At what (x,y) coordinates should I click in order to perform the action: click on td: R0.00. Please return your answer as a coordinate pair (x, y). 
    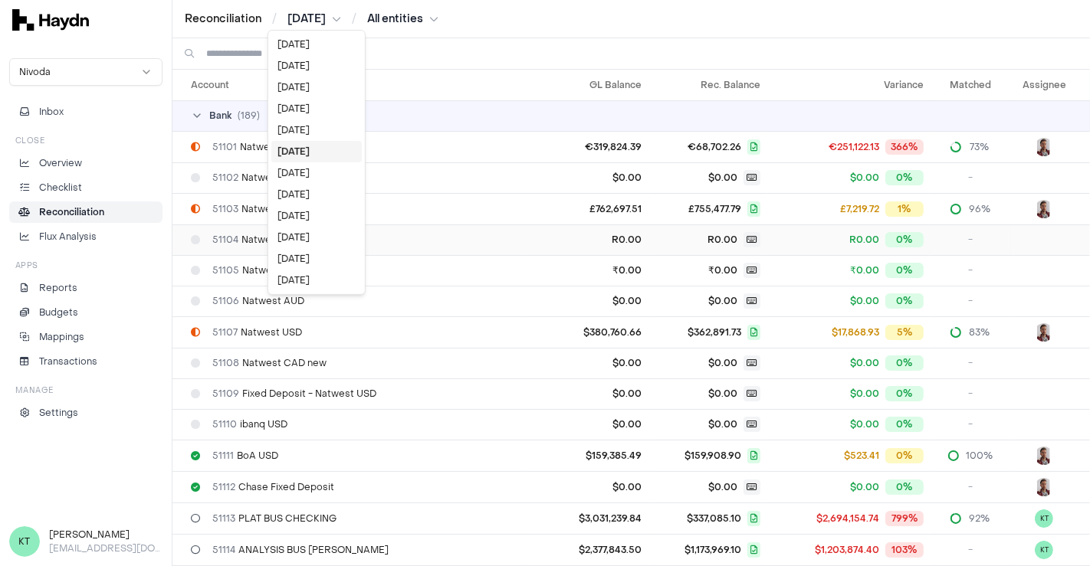
    Looking at the image, I should click on (588, 240).